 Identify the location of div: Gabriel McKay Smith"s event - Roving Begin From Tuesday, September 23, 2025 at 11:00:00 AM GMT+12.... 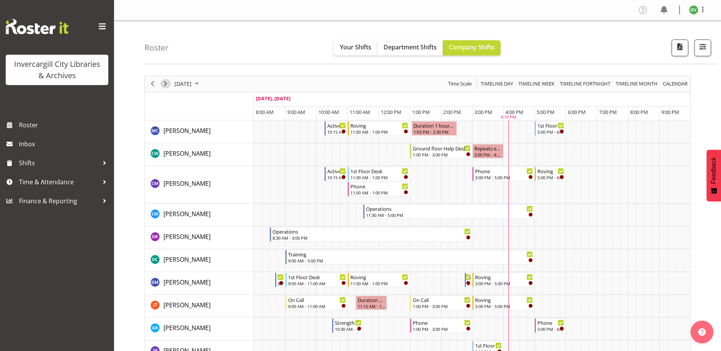
(379, 280).